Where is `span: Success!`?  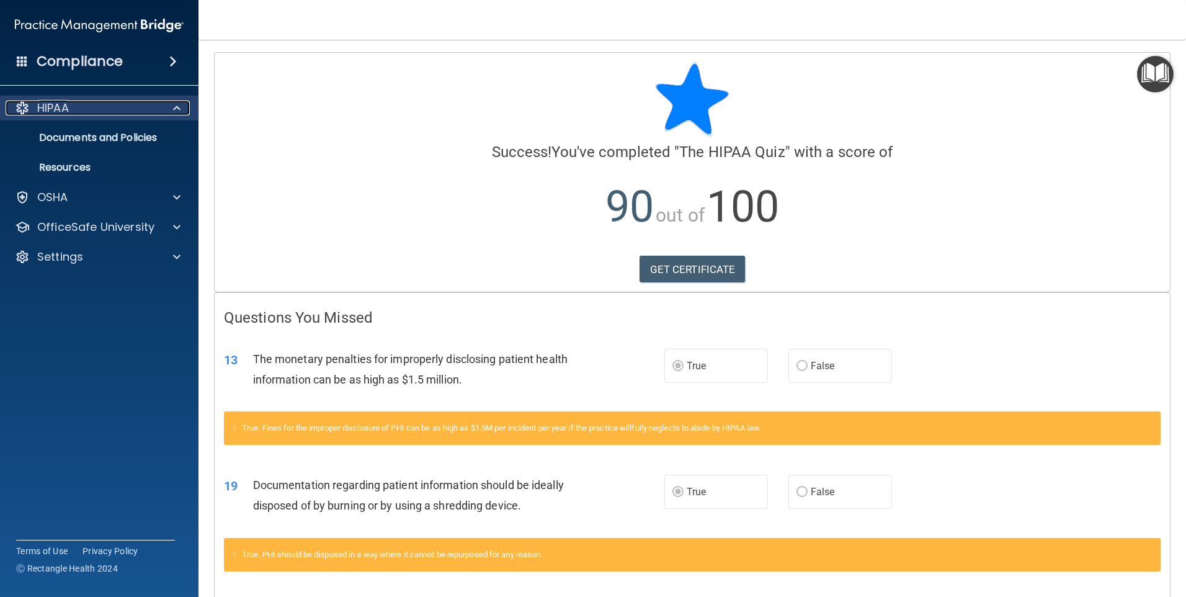 span: Success! is located at coordinates (522, 152).